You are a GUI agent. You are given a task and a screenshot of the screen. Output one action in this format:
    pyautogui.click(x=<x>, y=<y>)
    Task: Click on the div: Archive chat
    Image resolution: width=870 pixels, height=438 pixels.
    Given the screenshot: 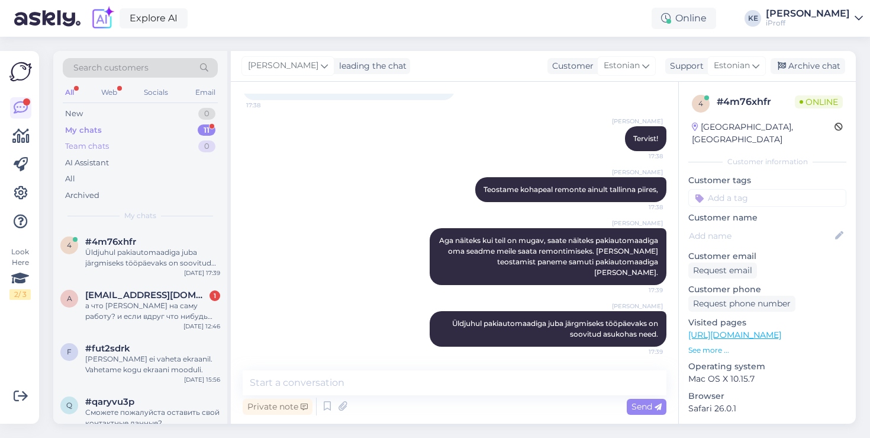 What is the action you would take?
    pyautogui.click(x=808, y=66)
    